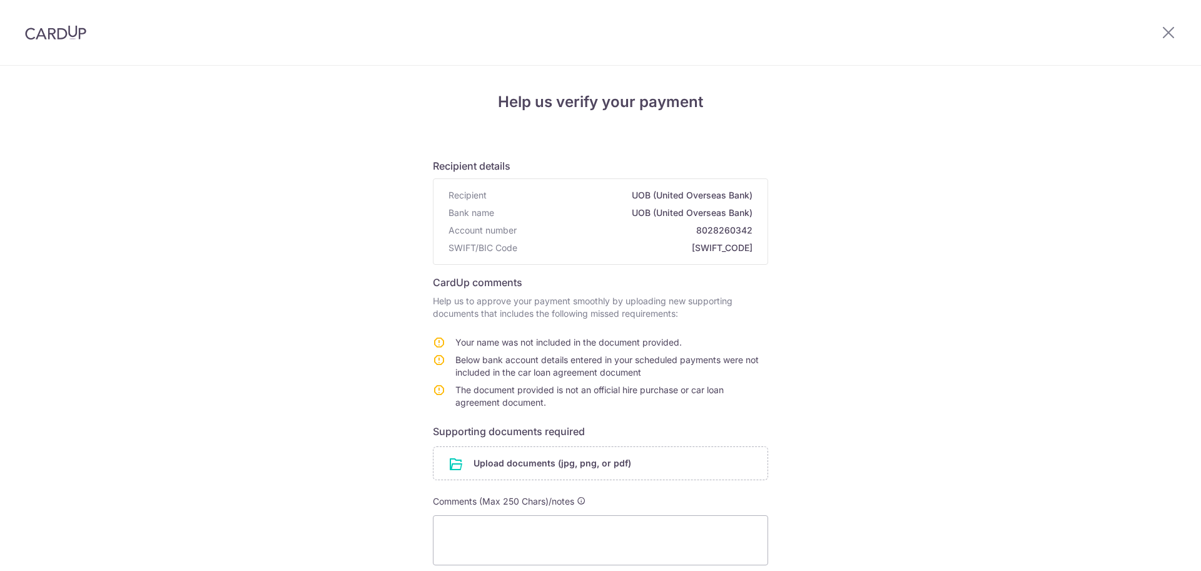  Describe the element at coordinates (637, 230) in the screenshot. I see `span: 8028260342` at that location.